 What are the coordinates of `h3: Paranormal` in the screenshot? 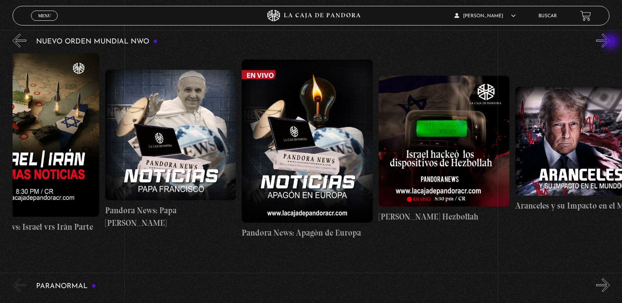 It's located at (66, 286).